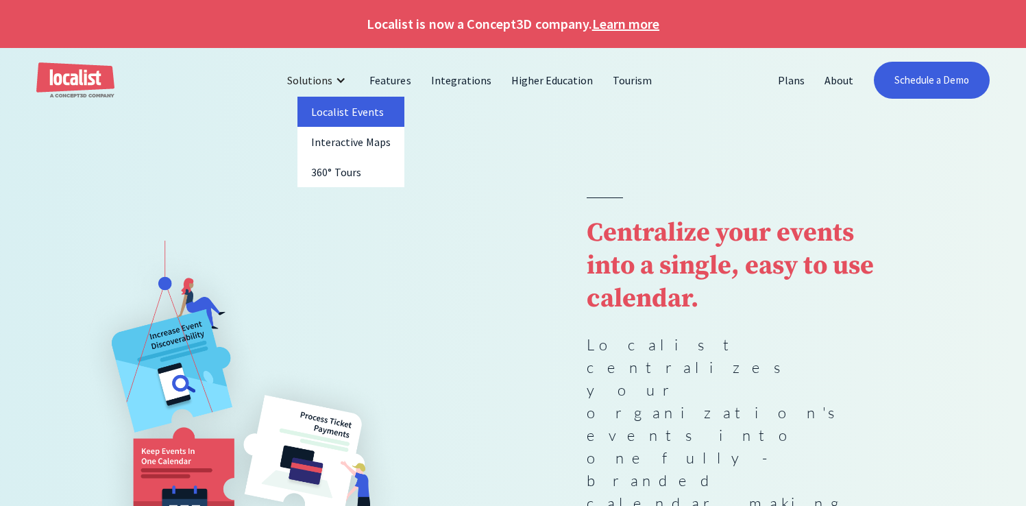 The width and height of the screenshot is (1026, 506). I want to click on a: Interactive Maps, so click(351, 142).